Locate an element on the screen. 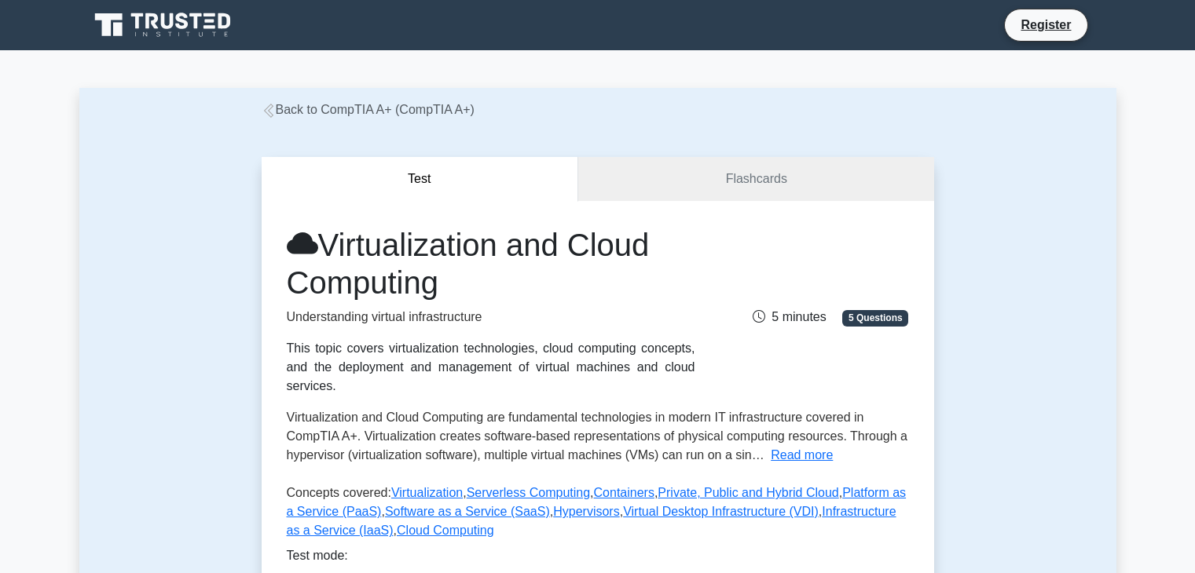 This screenshot has height=573, width=1195. a: Back to CompTIA A+ (CompTIA A+) is located at coordinates (368, 109).